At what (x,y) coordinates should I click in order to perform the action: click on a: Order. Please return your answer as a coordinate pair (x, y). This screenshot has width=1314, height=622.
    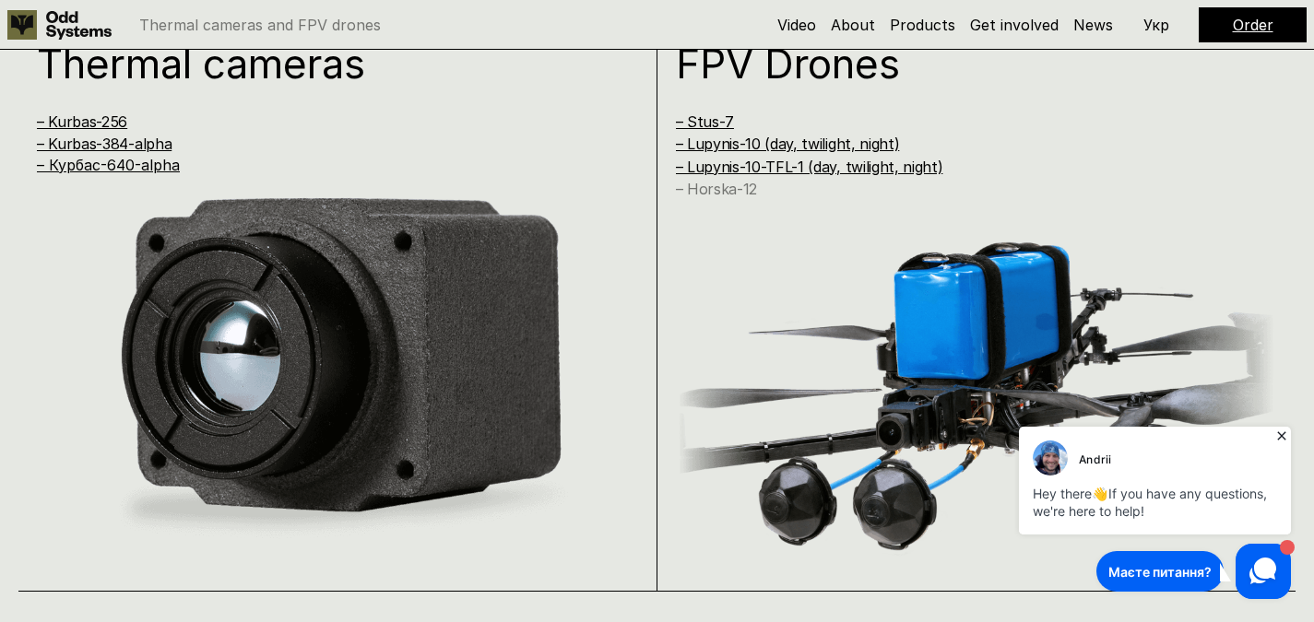
    Looking at the image, I should click on (1253, 25).